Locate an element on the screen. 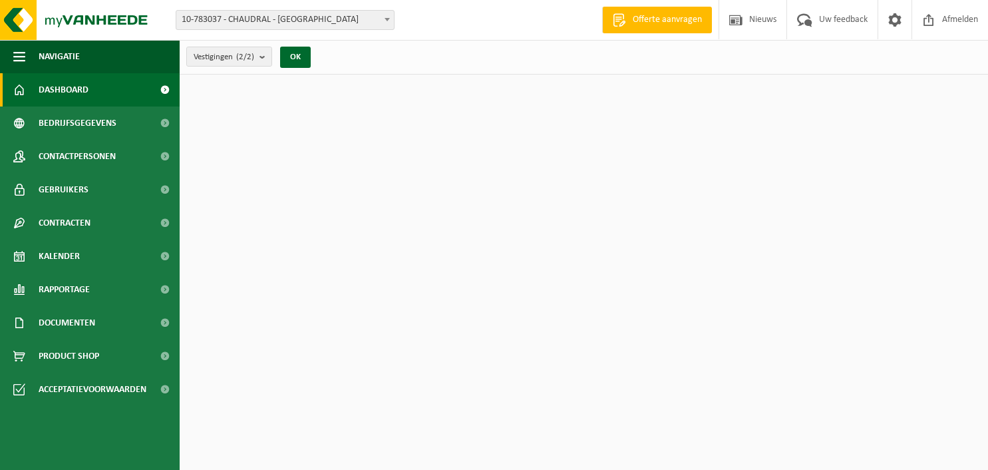 The width and height of the screenshot is (988, 470). span: Rapportage is located at coordinates (64, 289).